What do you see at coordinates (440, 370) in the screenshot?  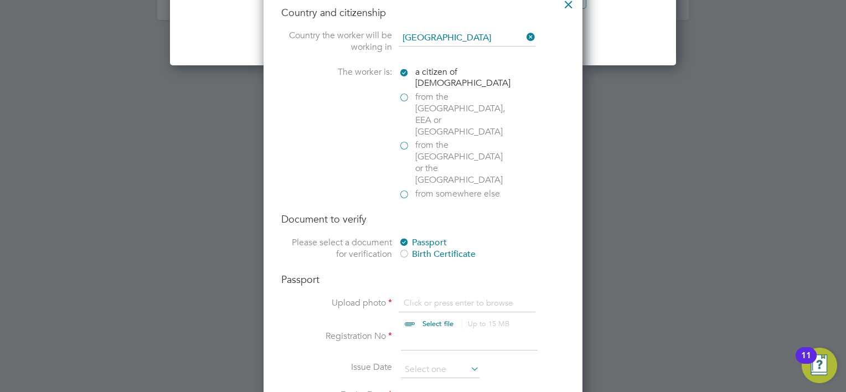 I see `input: Select one` at bounding box center [440, 370].